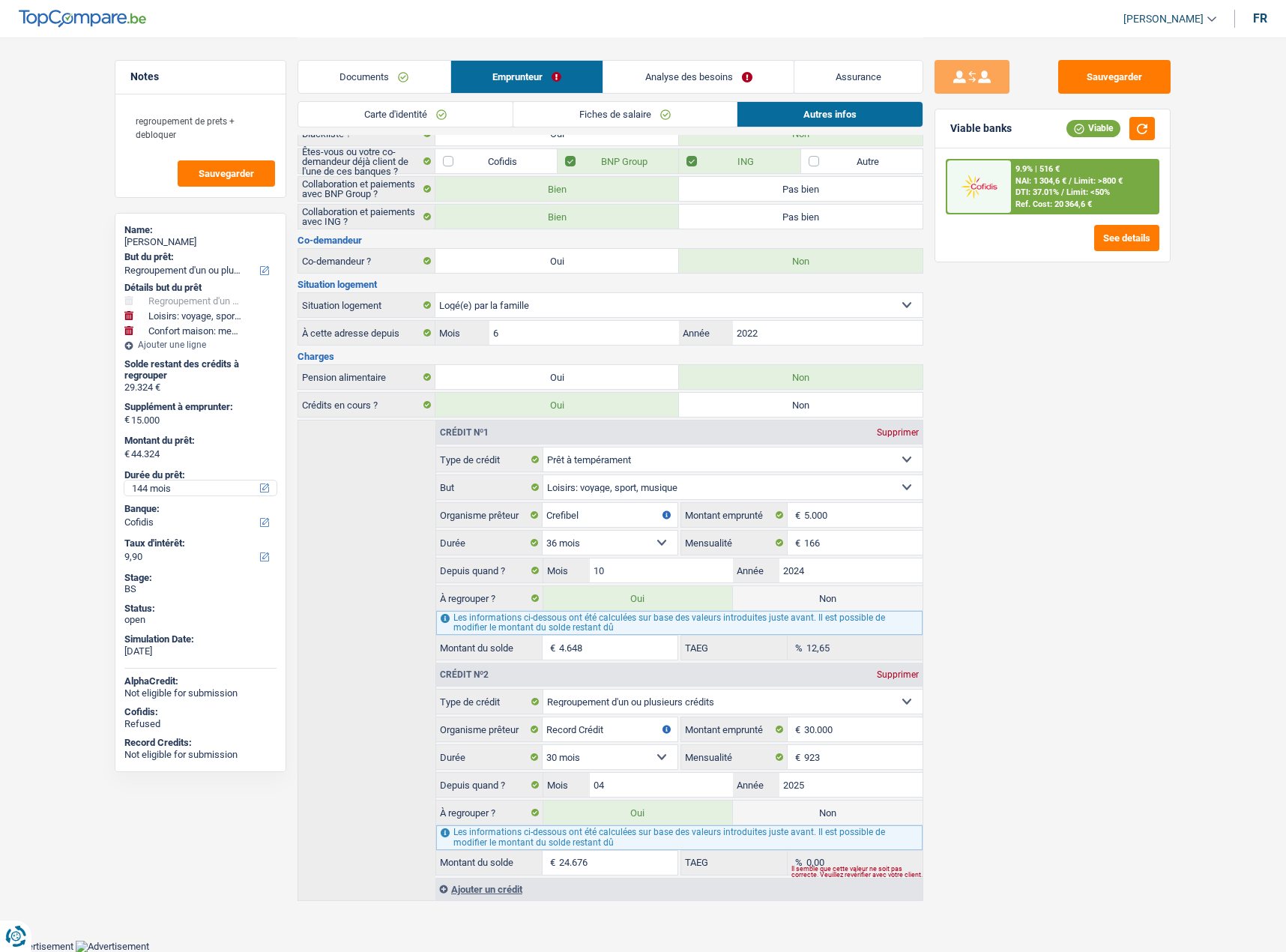 This screenshot has height=952, width=1286. What do you see at coordinates (489, 488) in the screenshot?
I see `label: But` at bounding box center [489, 488].